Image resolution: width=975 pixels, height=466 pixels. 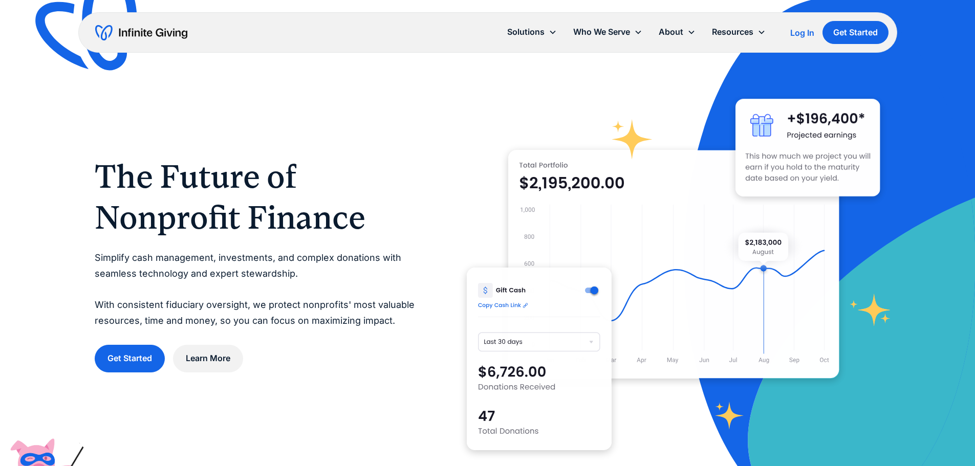 I want to click on a: Log In, so click(x=802, y=33).